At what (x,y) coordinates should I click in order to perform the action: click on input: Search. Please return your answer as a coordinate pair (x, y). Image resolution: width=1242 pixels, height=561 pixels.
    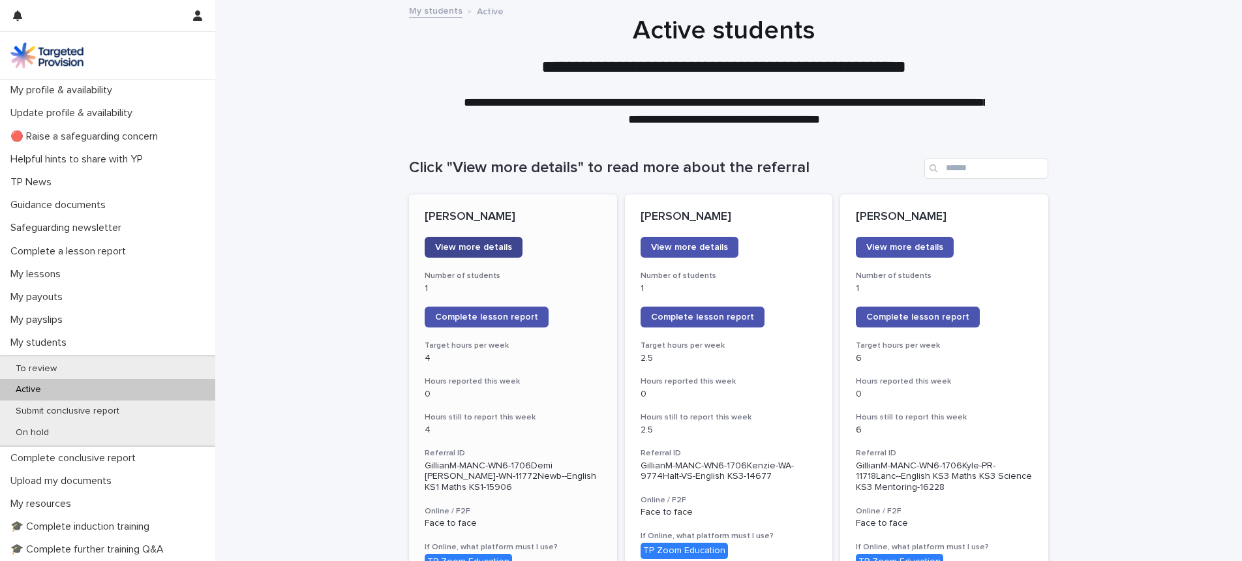
    Looking at the image, I should click on (986, 168).